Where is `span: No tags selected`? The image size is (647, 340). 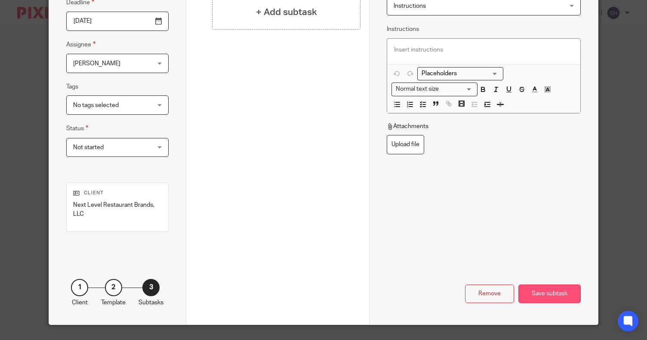
span: No tags selected is located at coordinates (96, 105).